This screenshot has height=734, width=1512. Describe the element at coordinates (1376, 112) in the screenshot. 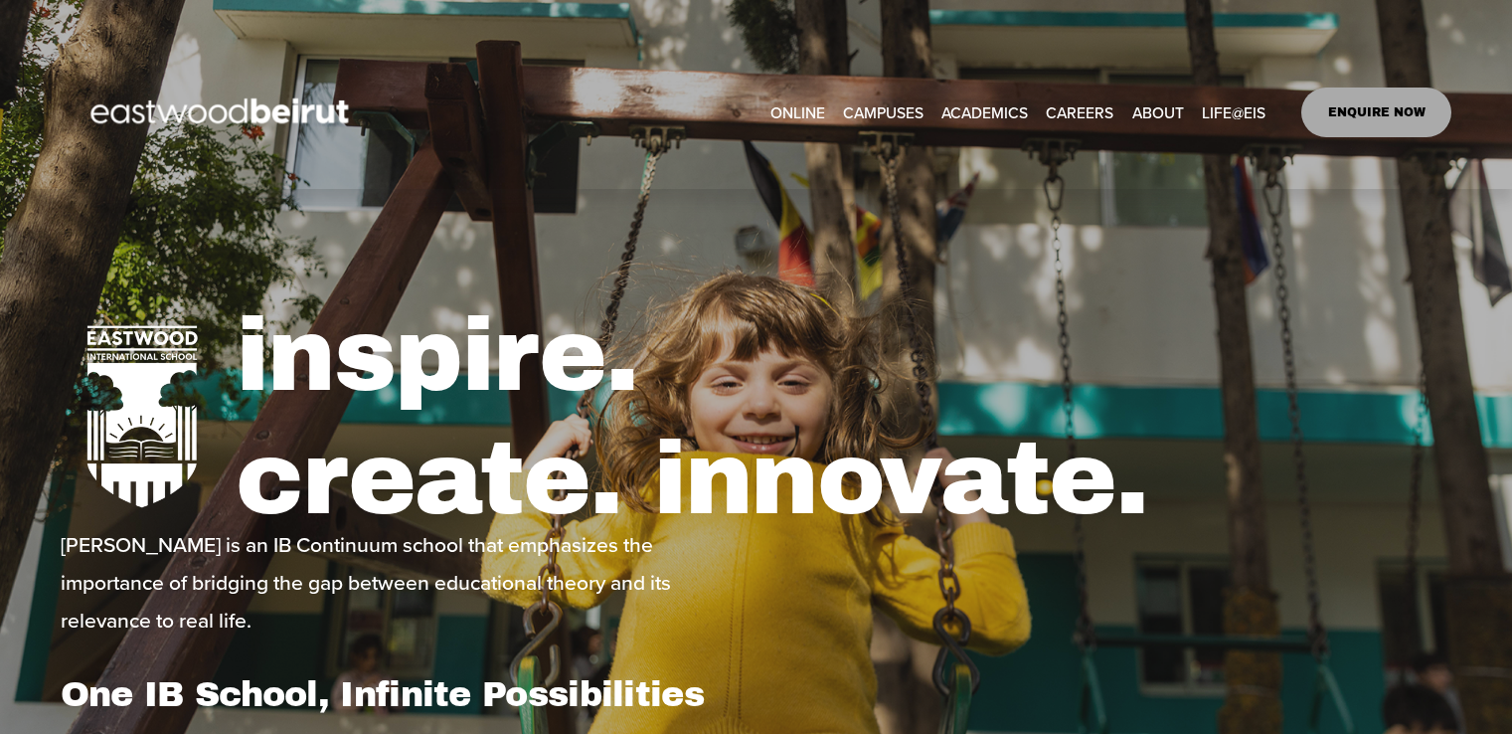

I see `a: ENQUIRE NOW` at that location.